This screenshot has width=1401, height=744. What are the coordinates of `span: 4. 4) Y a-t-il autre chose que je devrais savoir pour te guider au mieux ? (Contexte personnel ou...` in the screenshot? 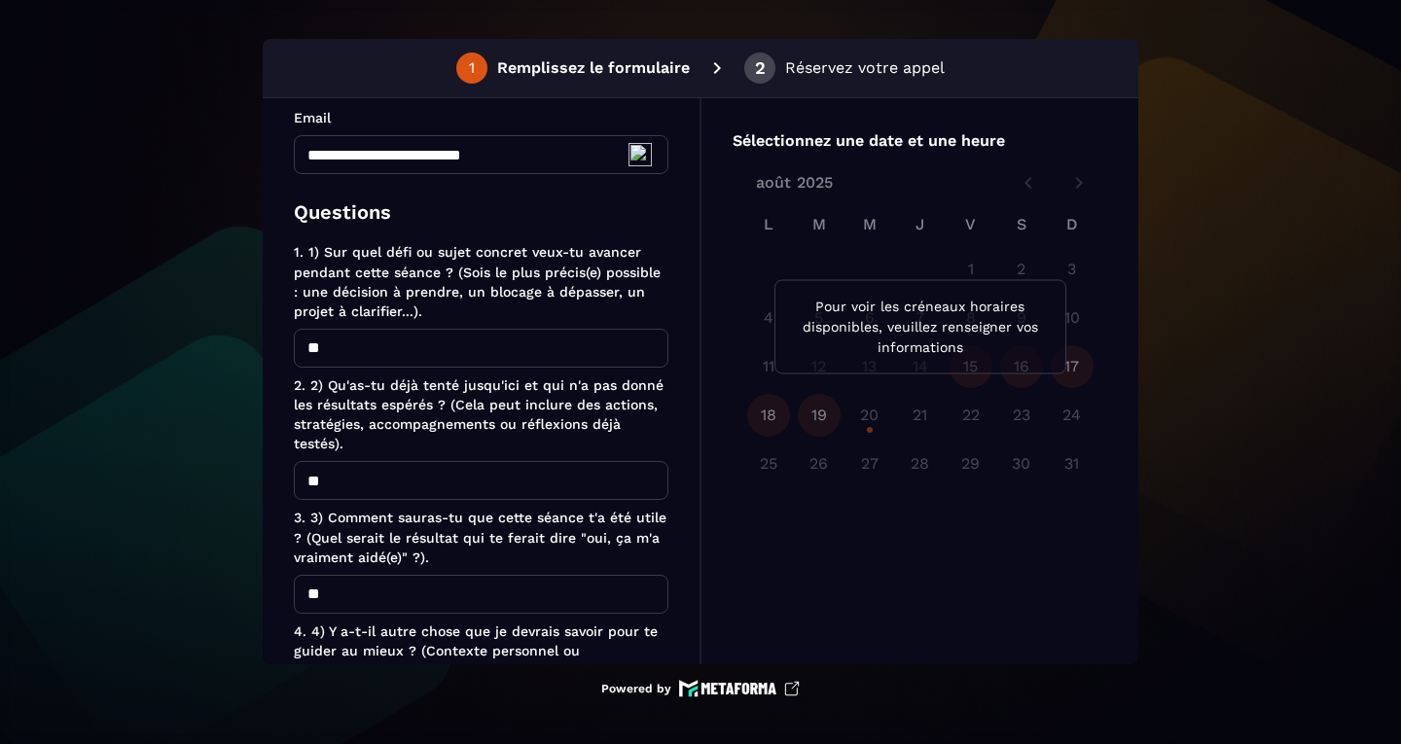 It's located at (478, 661).